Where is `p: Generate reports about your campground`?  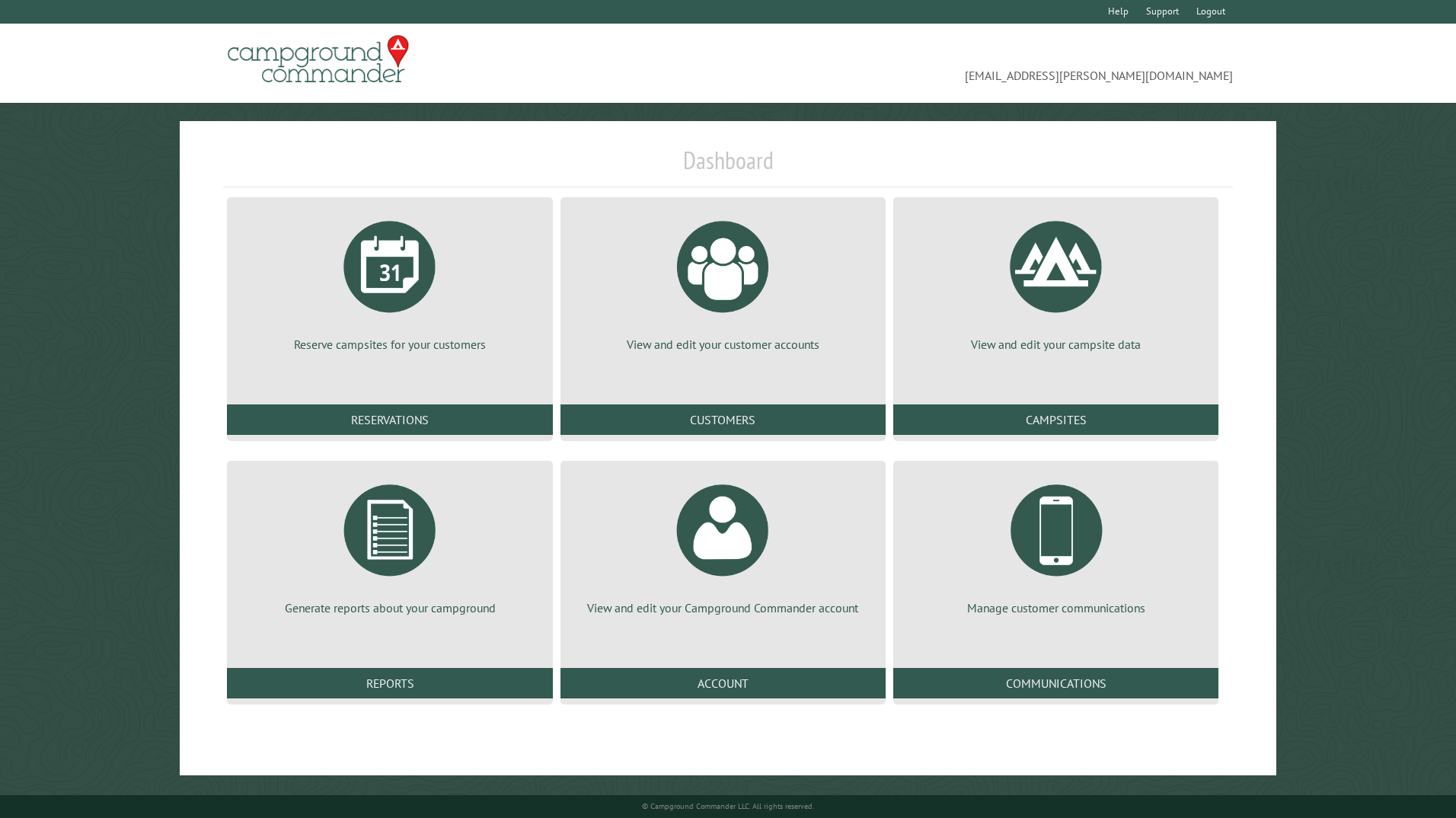
p: Generate reports about your campground is located at coordinates (390, 608).